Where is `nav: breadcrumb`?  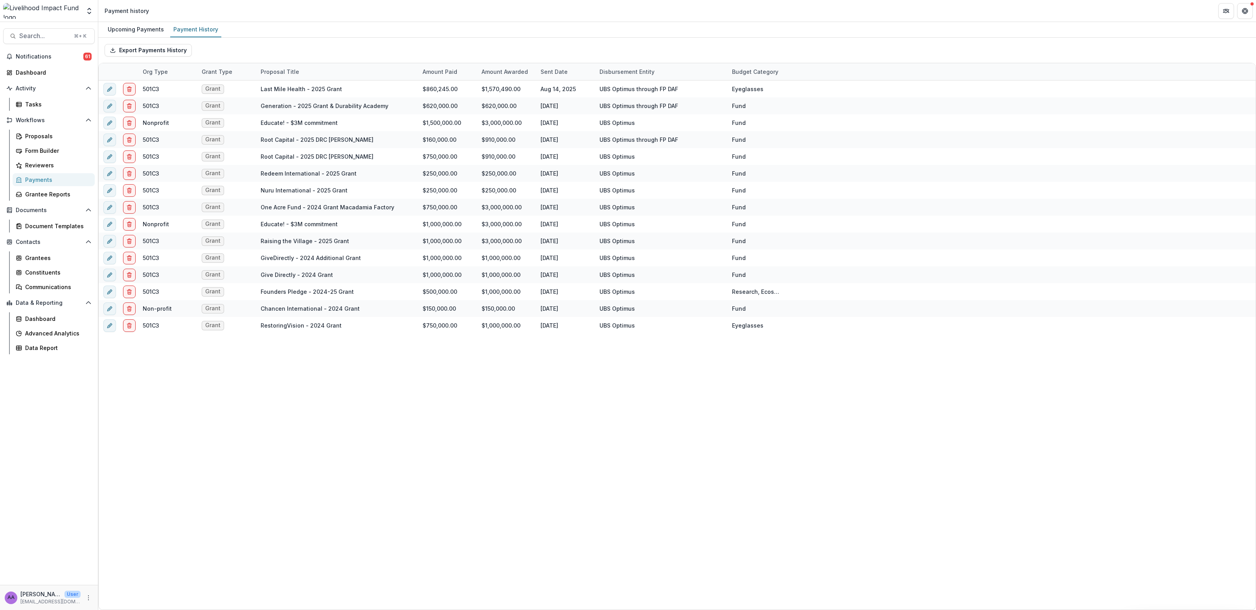
nav: breadcrumb is located at coordinates (127, 11).